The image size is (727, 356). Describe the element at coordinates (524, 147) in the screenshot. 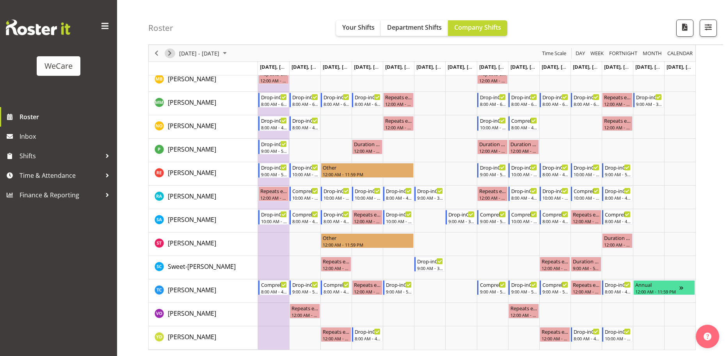

I see `div: Pooja Prabhu"s event - Duration 23 hours - Pooja Prabhu Begin From Tuesday, September 30, 2025 at...` at that location.